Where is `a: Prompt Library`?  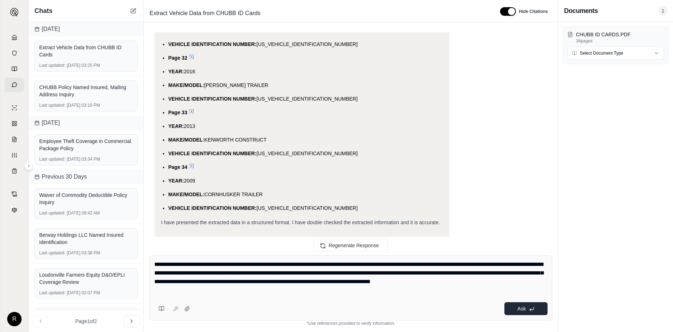 a: Prompt Library is located at coordinates (14, 69).